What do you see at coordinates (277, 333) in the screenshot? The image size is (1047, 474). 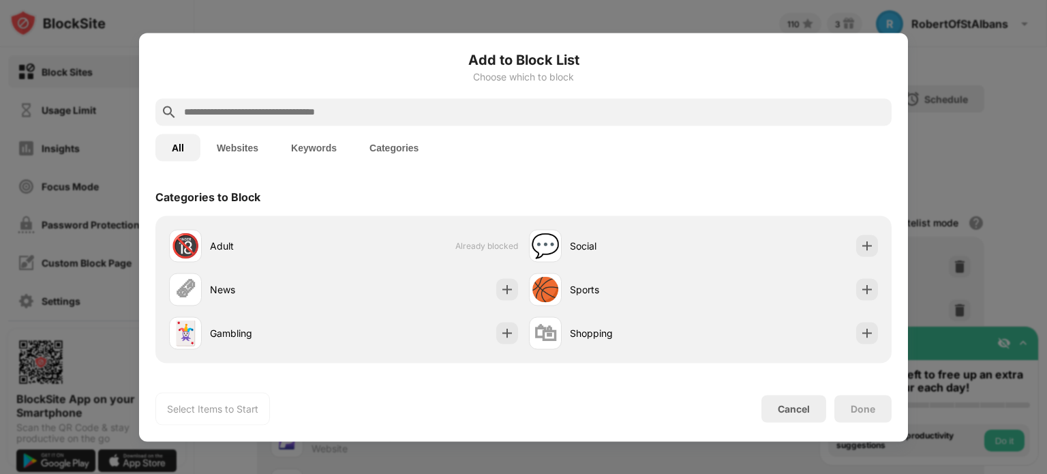 I see `div: Gambling` at bounding box center [277, 333].